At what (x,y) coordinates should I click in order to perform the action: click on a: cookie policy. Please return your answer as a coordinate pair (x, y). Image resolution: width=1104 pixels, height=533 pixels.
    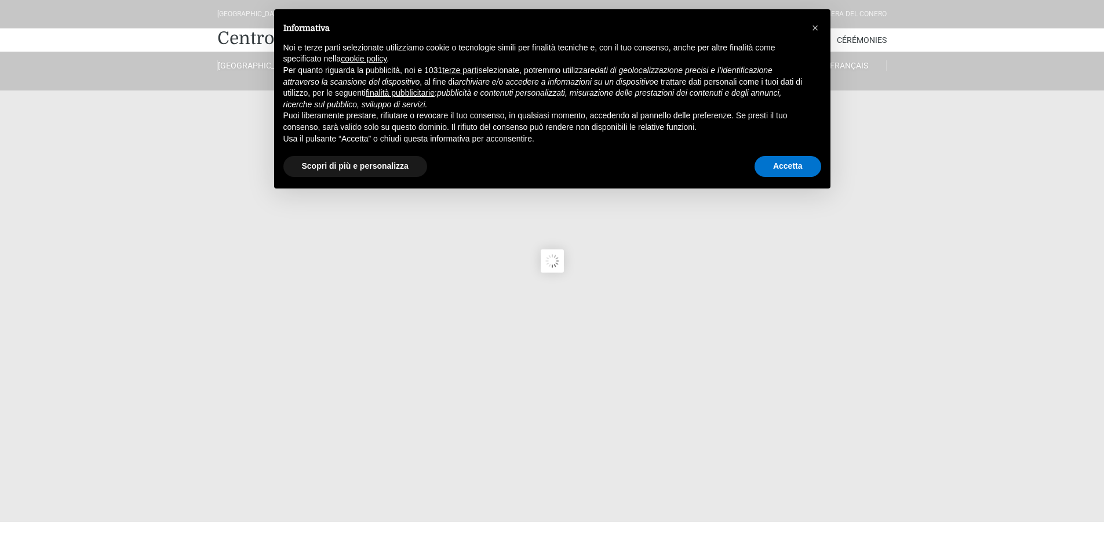
    Looking at the image, I should click on (363, 59).